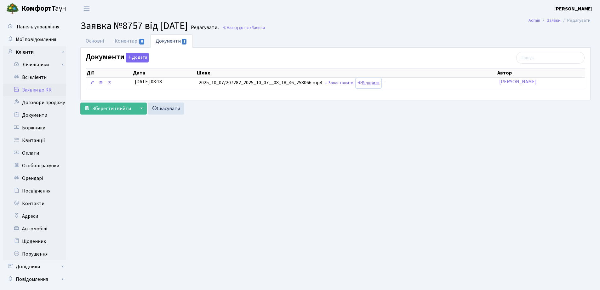 The height and width of the screenshot is (290, 600). I want to click on a: Довідники, so click(35, 266).